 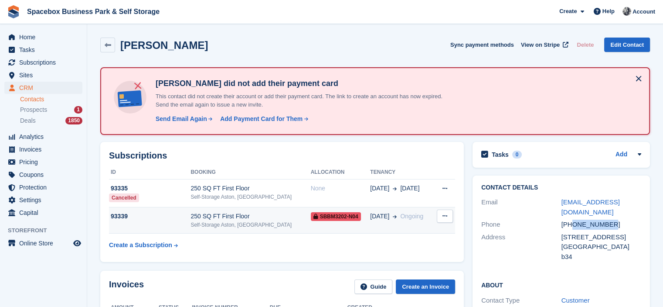 I want to click on a: Guide, so click(x=374, y=286).